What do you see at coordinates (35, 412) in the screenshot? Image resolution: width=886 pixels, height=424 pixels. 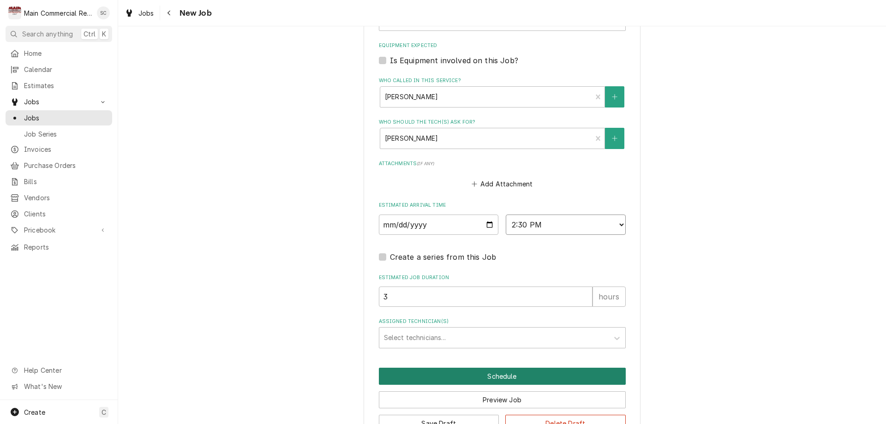 I see `span: Create` at bounding box center [35, 412].